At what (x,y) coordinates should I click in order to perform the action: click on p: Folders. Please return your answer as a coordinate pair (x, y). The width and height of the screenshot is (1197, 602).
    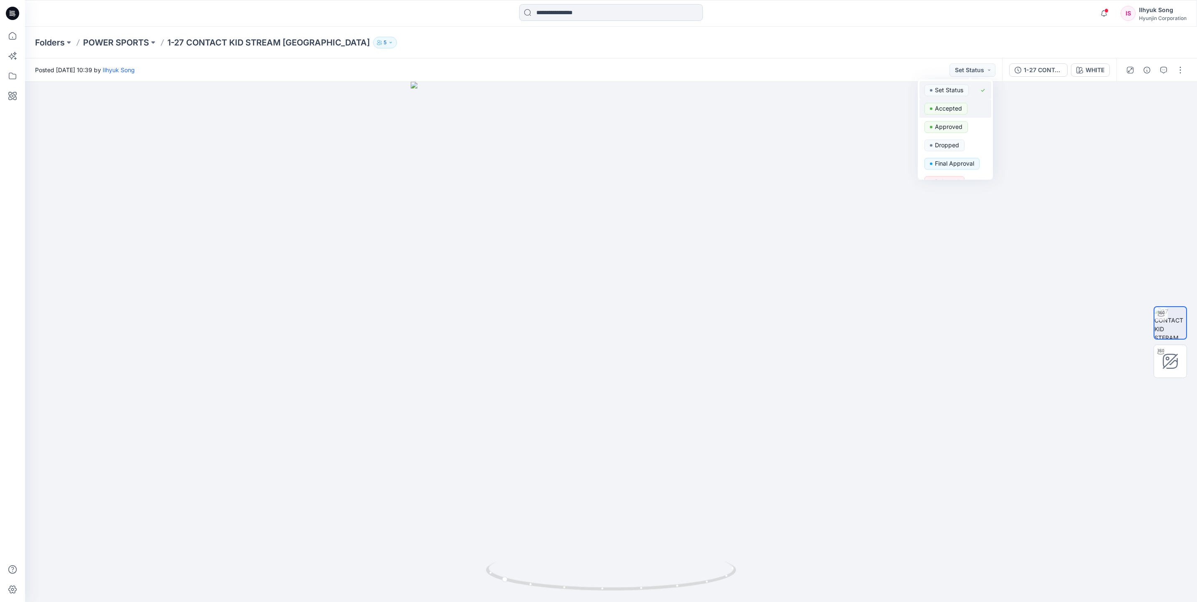
    Looking at the image, I should click on (50, 43).